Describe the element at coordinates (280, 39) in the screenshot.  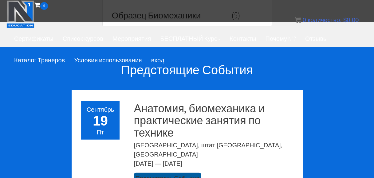
I see `a: Почему N1?` at that location.